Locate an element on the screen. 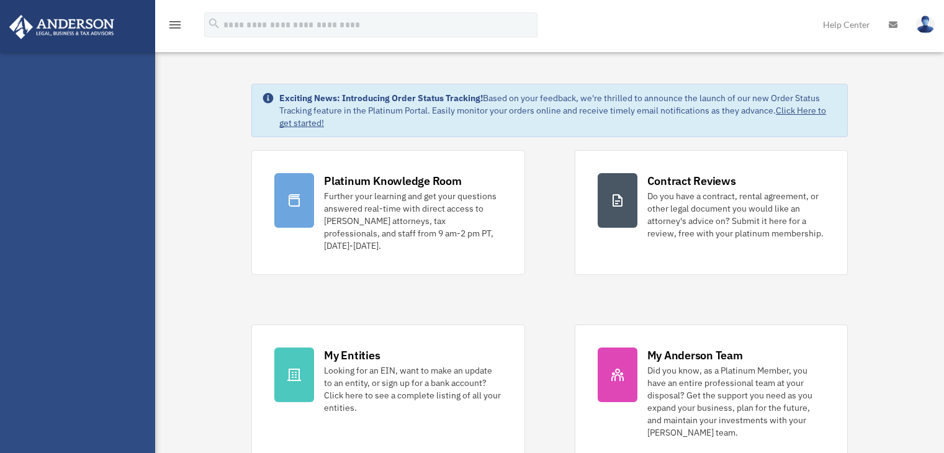 This screenshot has height=453, width=944. div: Looking for an EIN, want to make an update to an entity, or sign up for a bank account? Click her... is located at coordinates (413, 389).